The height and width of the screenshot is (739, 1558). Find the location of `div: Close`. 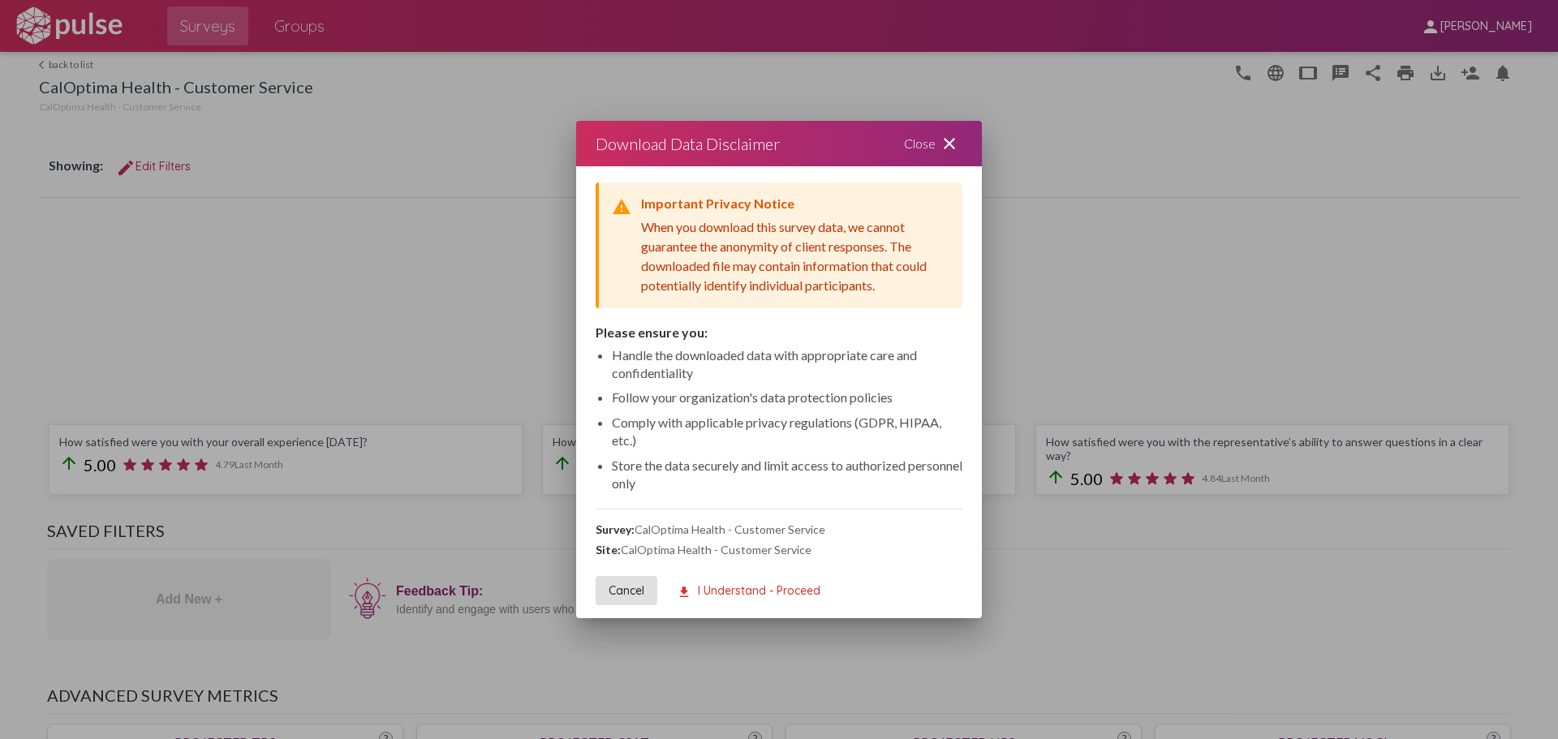

div: Close is located at coordinates (933, 144).